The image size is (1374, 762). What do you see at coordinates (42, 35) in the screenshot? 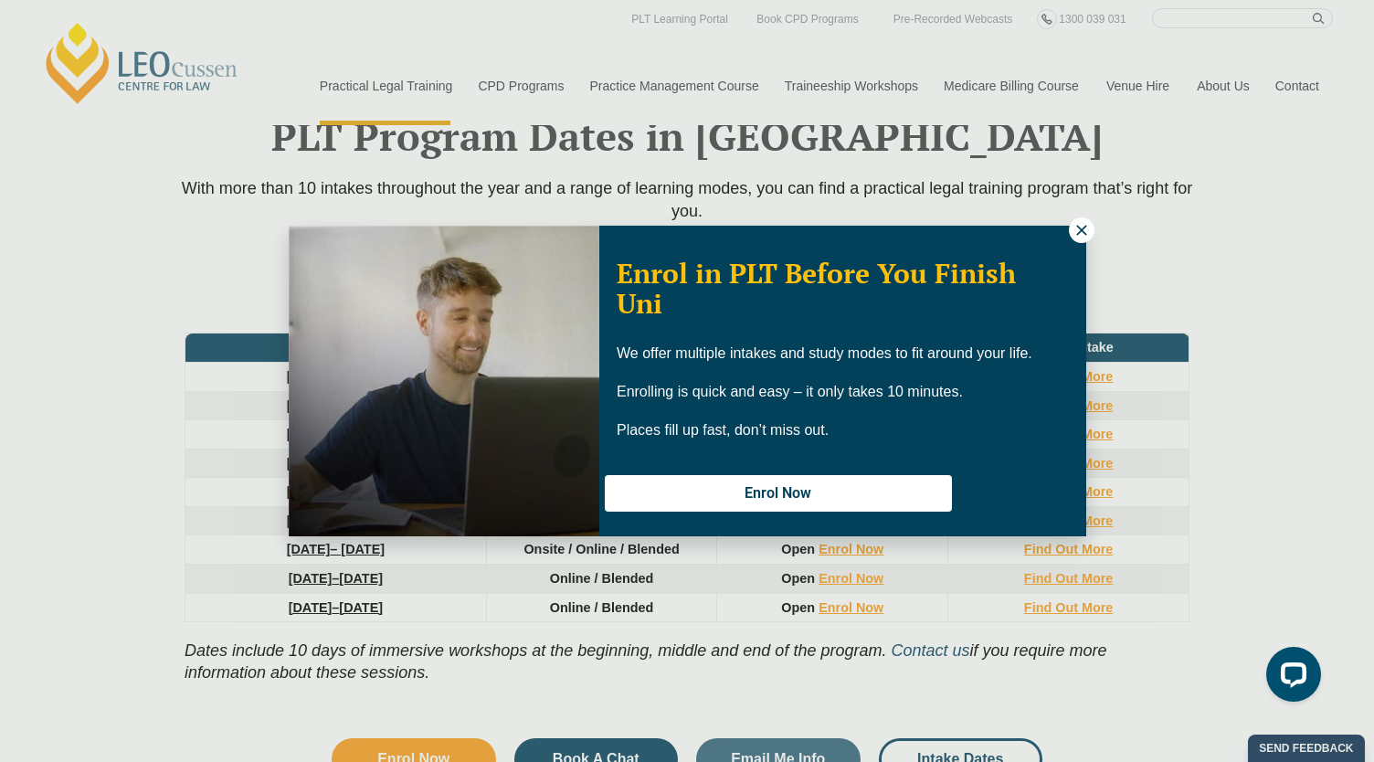
I see `button: Open LiveChat chat widget` at bounding box center [42, 35].